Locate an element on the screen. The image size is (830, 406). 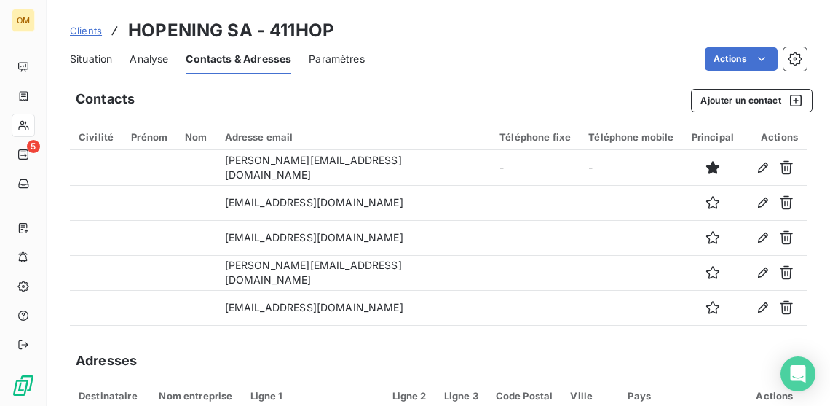
span: Analyse is located at coordinates (149, 59).